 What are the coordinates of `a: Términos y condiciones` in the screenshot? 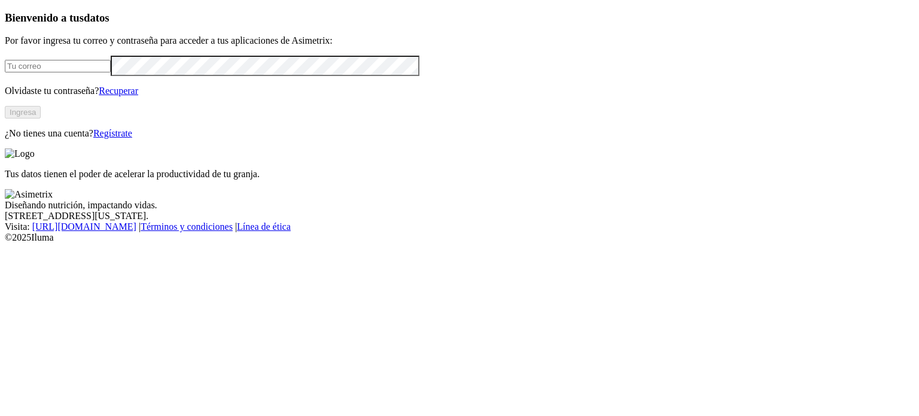 It's located at (187, 226).